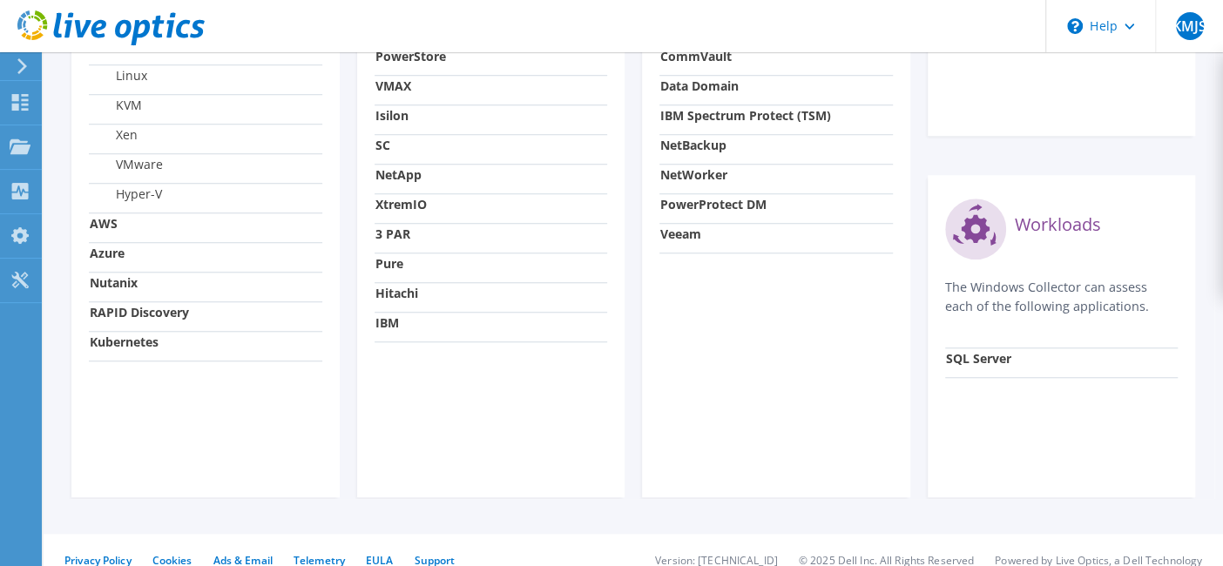 Image resolution: width=1223 pixels, height=566 pixels. What do you see at coordinates (696, 56) in the screenshot?
I see `strong: CommVault` at bounding box center [696, 56].